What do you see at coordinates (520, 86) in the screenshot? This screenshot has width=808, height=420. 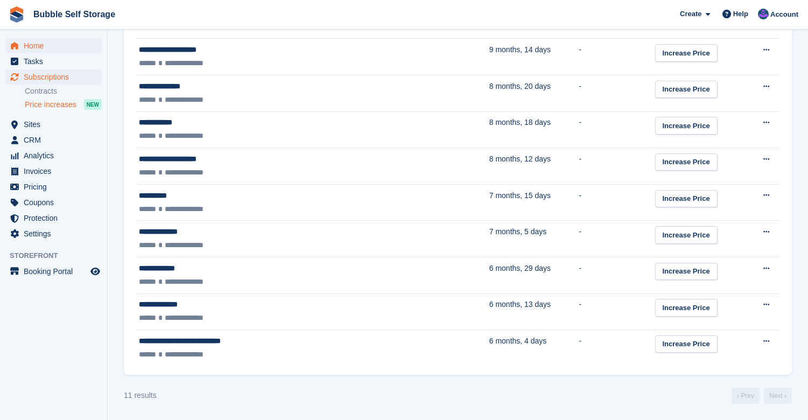 I see `span: 8 months, 20 days` at bounding box center [520, 86].